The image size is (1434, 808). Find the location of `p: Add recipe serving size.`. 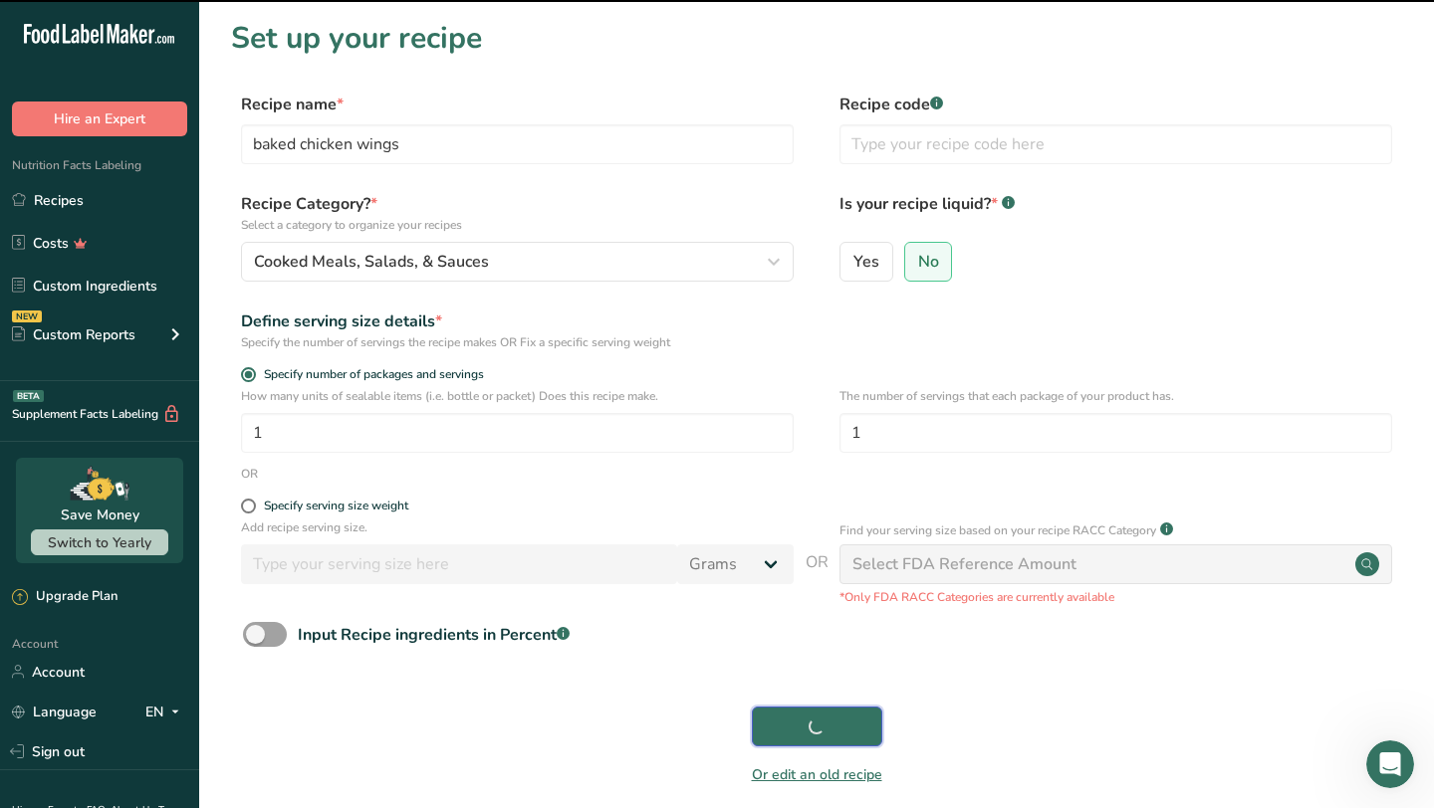

p: Add recipe serving size. is located at coordinates (517, 528).